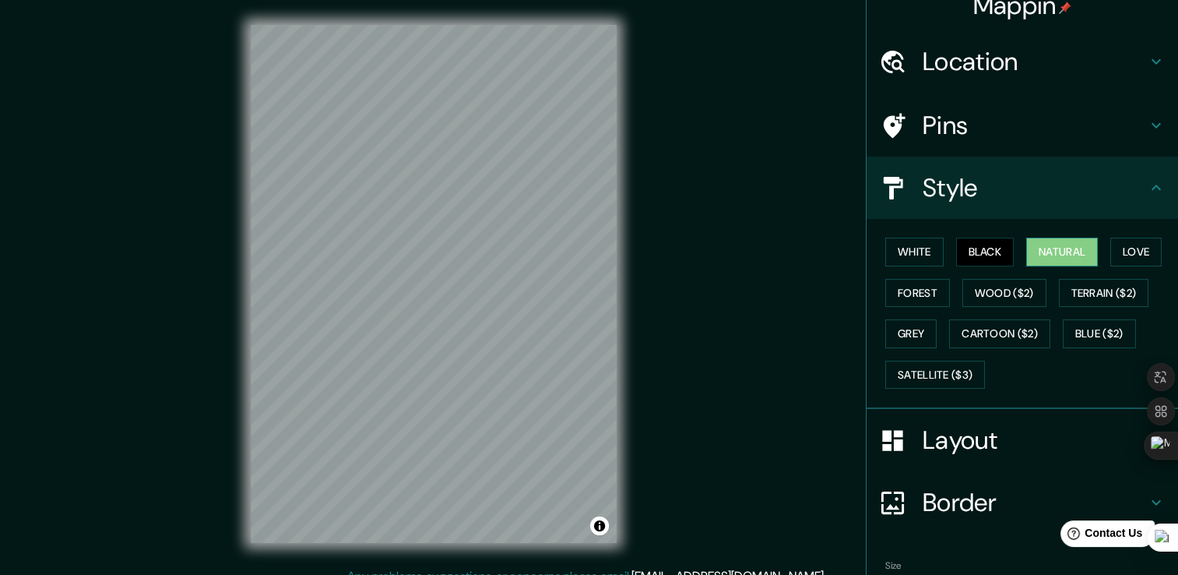  What do you see at coordinates (1023, 502) in the screenshot?
I see `div: Border` at bounding box center [1023, 502].